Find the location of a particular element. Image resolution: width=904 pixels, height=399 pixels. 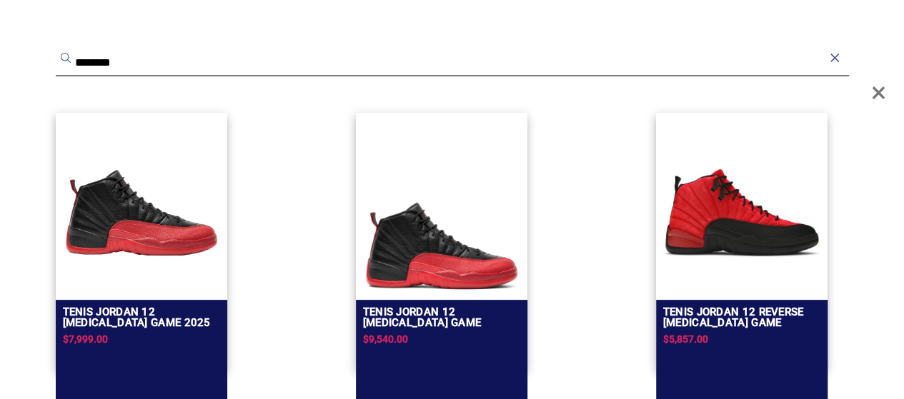

span: $7,999.00 is located at coordinates (85, 339).